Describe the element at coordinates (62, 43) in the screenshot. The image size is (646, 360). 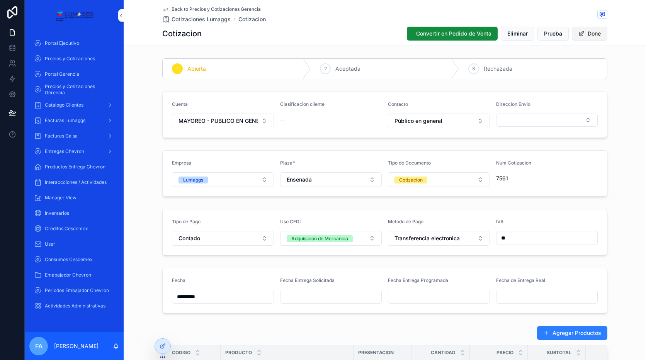
I see `span: Portal Ejecutivo` at that location.